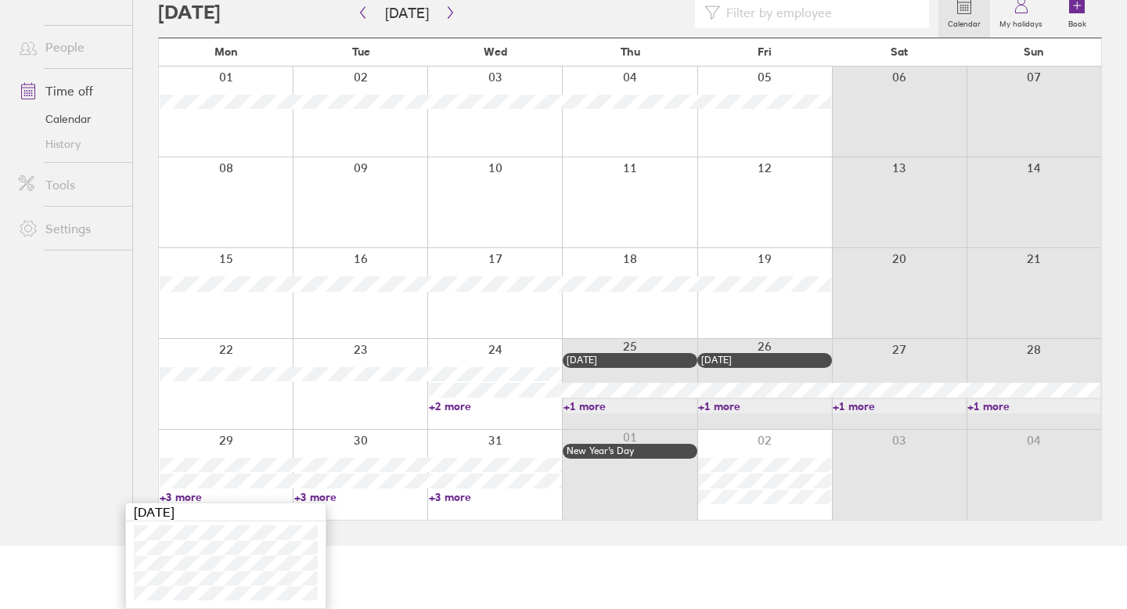 The height and width of the screenshot is (609, 1127). Describe the element at coordinates (496, 406) in the screenshot. I see `a: +2 more` at that location.